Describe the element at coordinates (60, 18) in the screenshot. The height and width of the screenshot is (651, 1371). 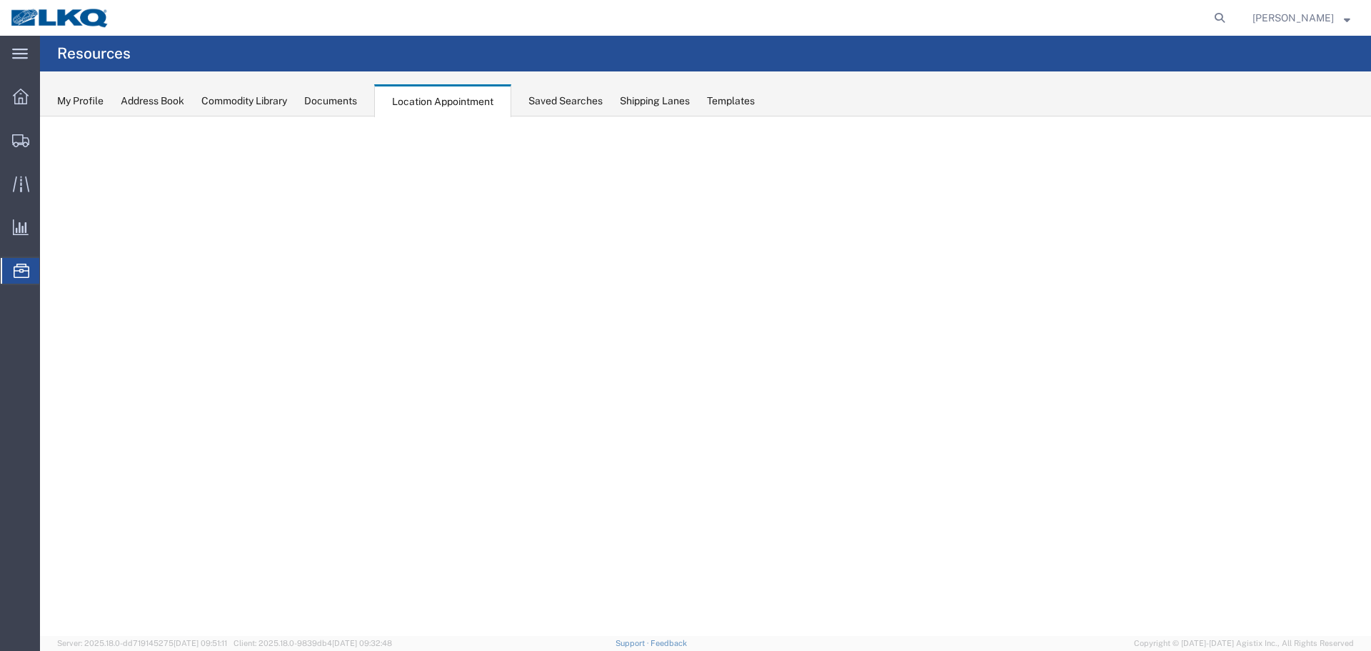
I see `img: logo` at that location.